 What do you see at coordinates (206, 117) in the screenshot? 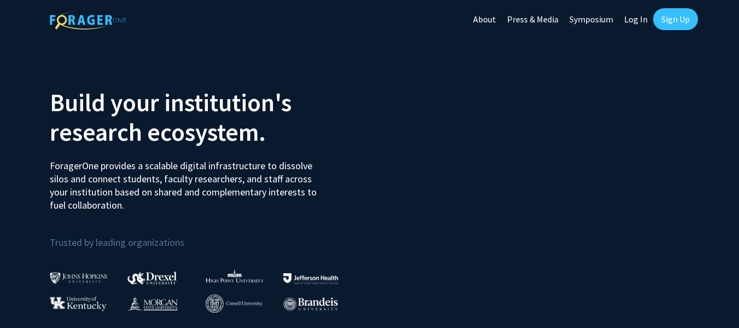
I see `h2: Build your institution's research ecosystem.` at bounding box center [206, 117].